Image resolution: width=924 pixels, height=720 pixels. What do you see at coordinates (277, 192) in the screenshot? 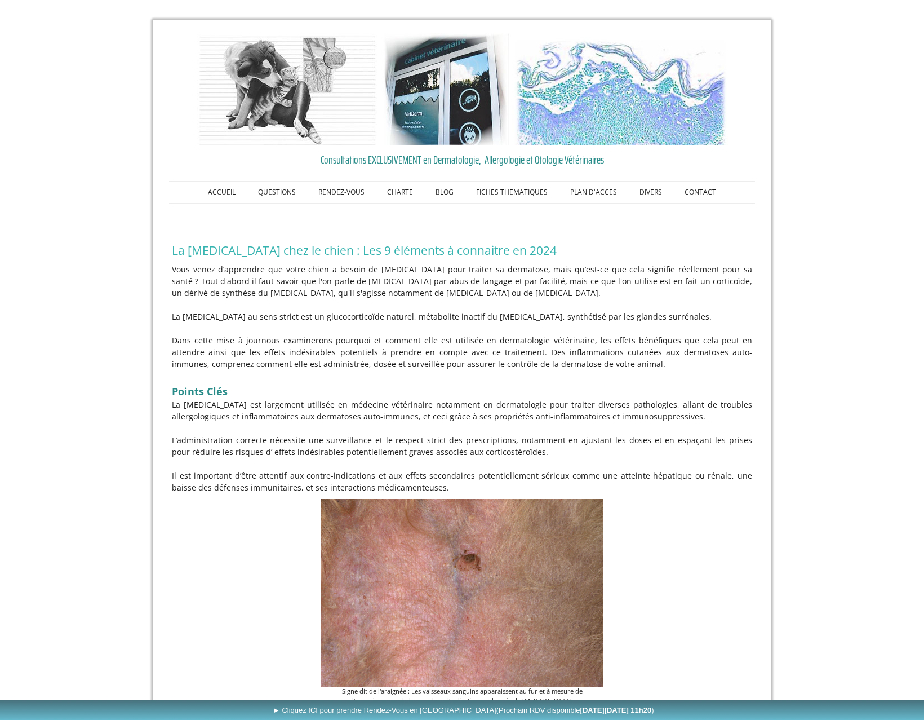
I see `a: QUESTIONS` at bounding box center [277, 192].